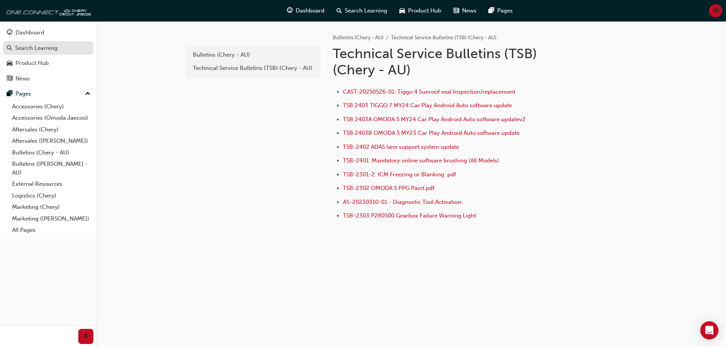 This screenshot has width=726, height=347. What do you see at coordinates (32, 63) in the screenshot?
I see `div: Product Hub` at bounding box center [32, 63].